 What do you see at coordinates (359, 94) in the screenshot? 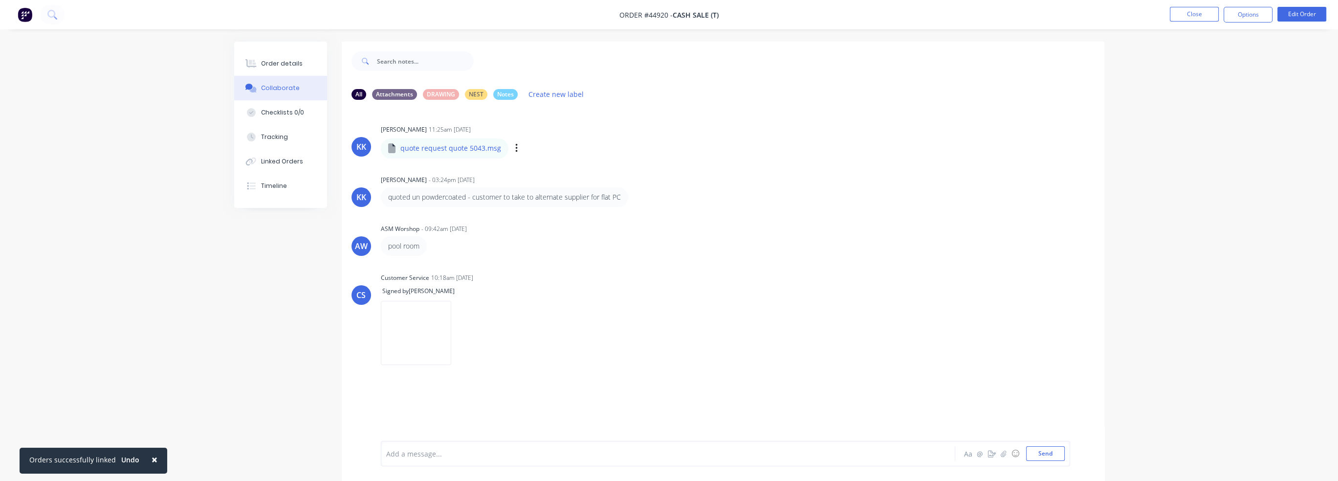
I see `div: All` at bounding box center [359, 94].